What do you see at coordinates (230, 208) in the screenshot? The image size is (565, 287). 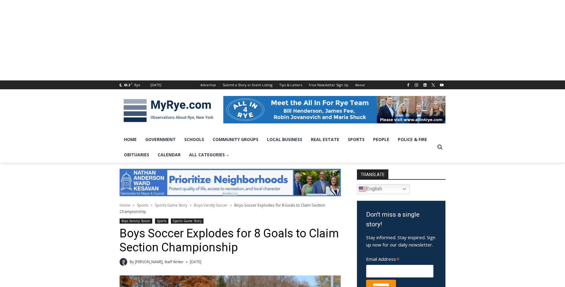 I see `nav: Breadcrumbs` at bounding box center [230, 208].